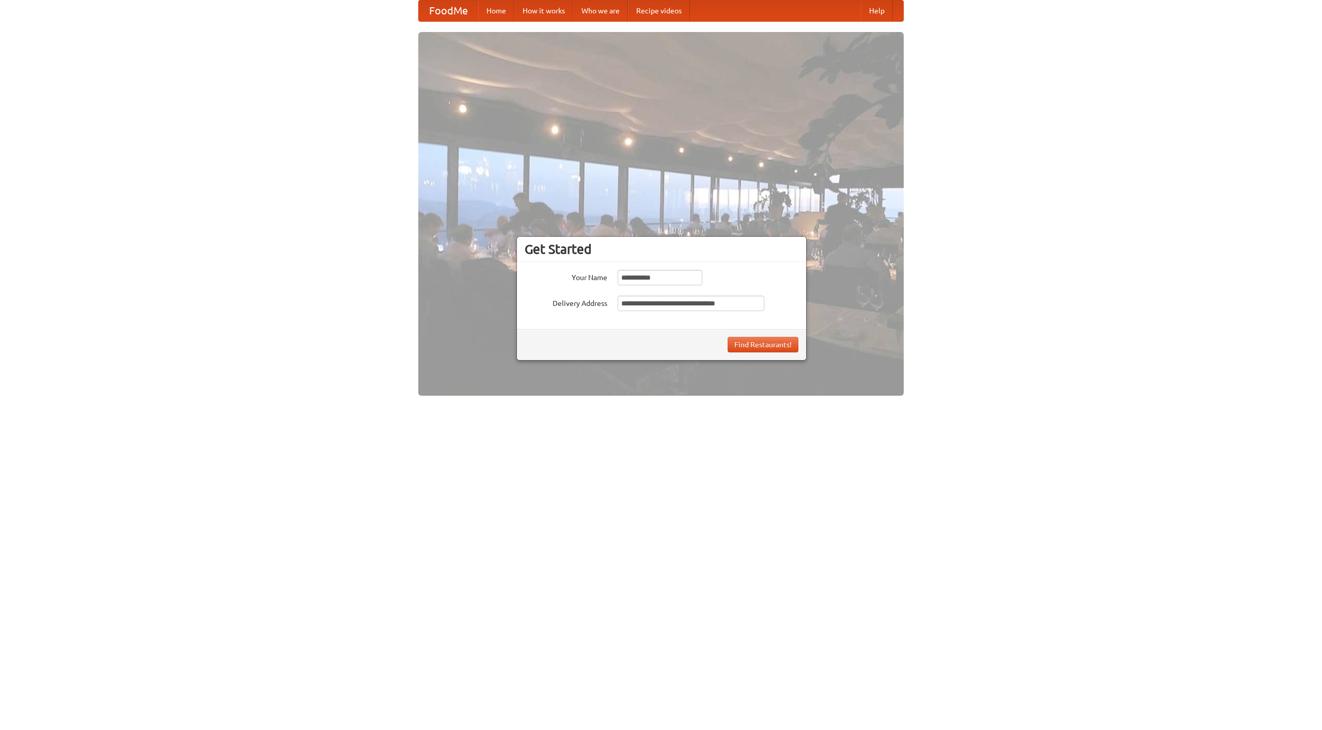  What do you see at coordinates (659, 11) in the screenshot?
I see `a: Recipe videos` at bounding box center [659, 11].